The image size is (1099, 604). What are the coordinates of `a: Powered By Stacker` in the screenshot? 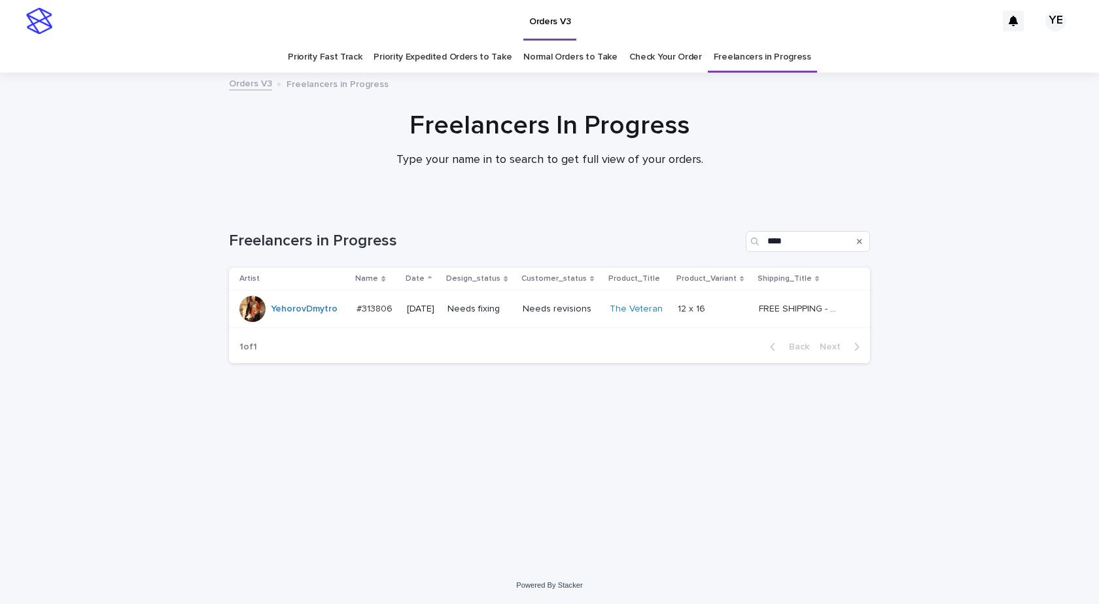 It's located at (549, 585).